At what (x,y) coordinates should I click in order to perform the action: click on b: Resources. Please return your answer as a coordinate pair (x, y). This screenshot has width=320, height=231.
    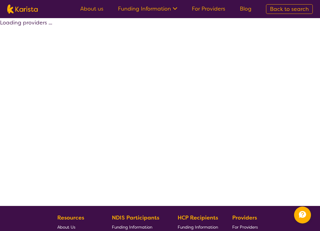
    Looking at the image, I should click on (71, 218).